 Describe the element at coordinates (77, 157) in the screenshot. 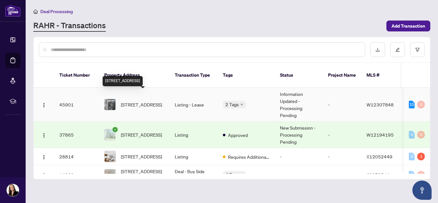

I see `td: 28814` at that location.